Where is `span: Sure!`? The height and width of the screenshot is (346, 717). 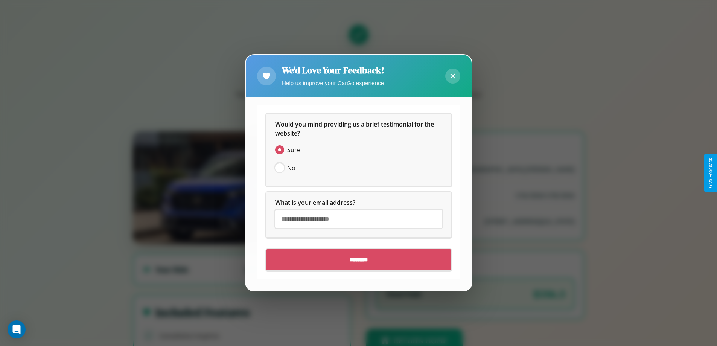
span: Sure! is located at coordinates (294, 150).